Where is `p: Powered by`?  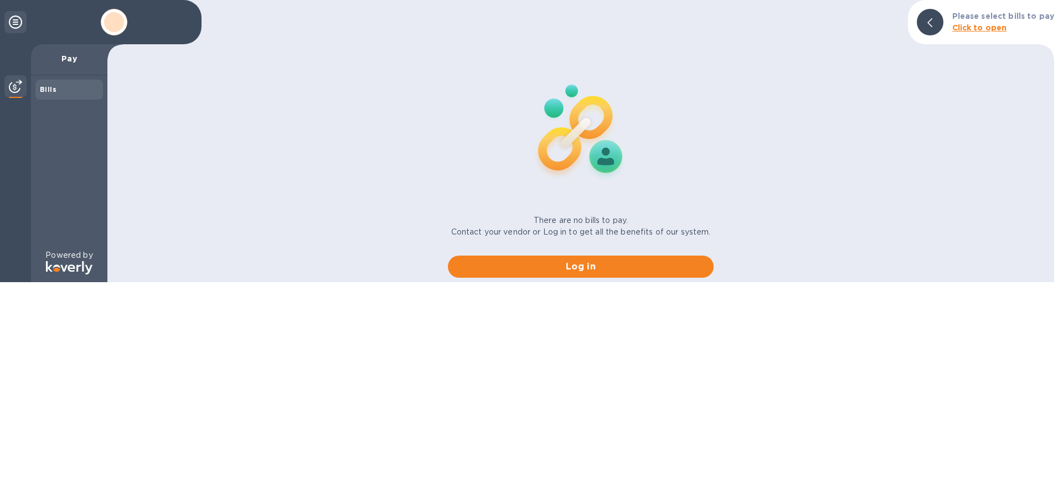
p: Powered by is located at coordinates (69, 255).